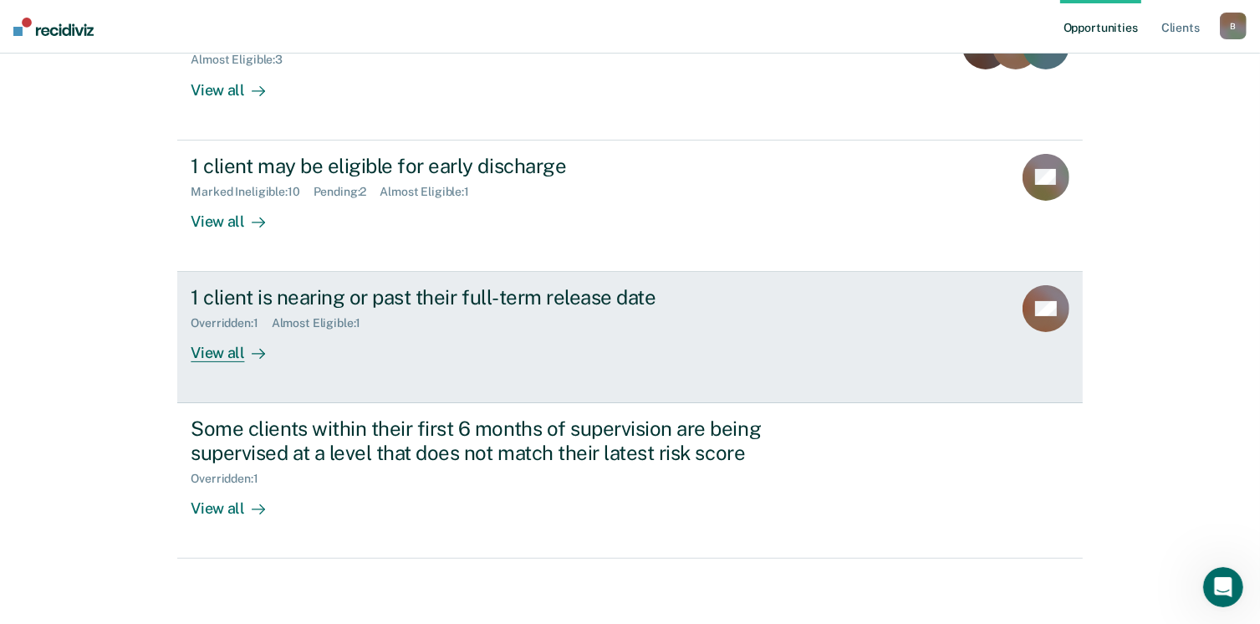 The image size is (1260, 624). I want to click on div: 1 client is nearing or past their full-term release date, so click(484, 297).